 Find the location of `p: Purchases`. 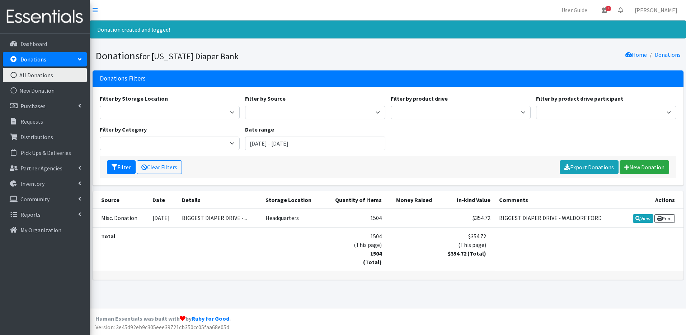

p: Purchases is located at coordinates (33, 106).